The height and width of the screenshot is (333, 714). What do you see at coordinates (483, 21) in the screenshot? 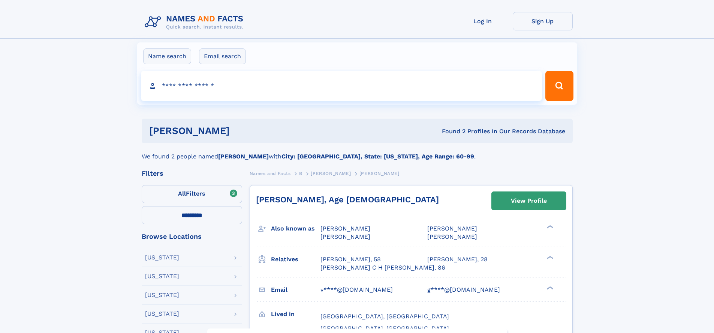
I see `a: Log In` at bounding box center [483, 21].